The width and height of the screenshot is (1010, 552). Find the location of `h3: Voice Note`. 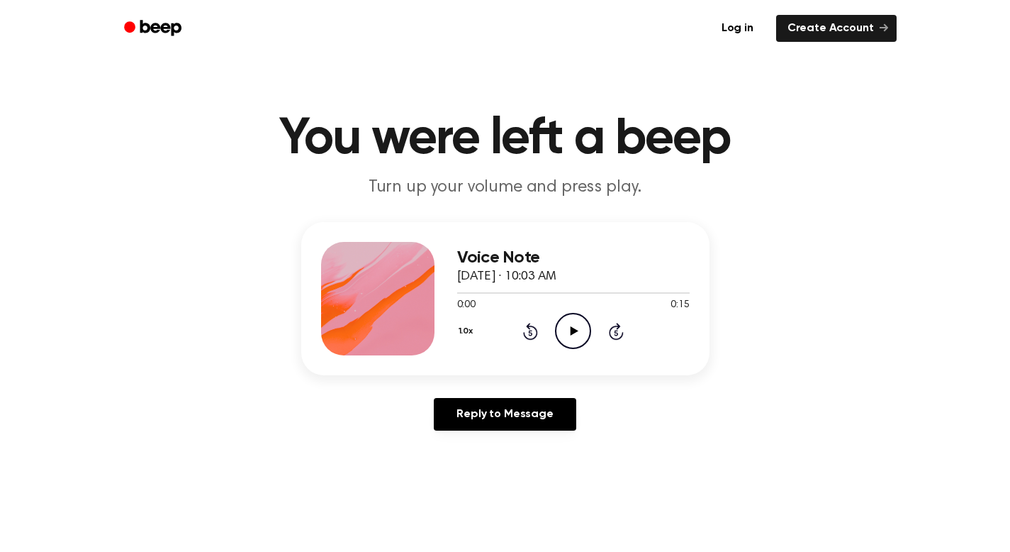

h3: Voice Note is located at coordinates (574, 257).